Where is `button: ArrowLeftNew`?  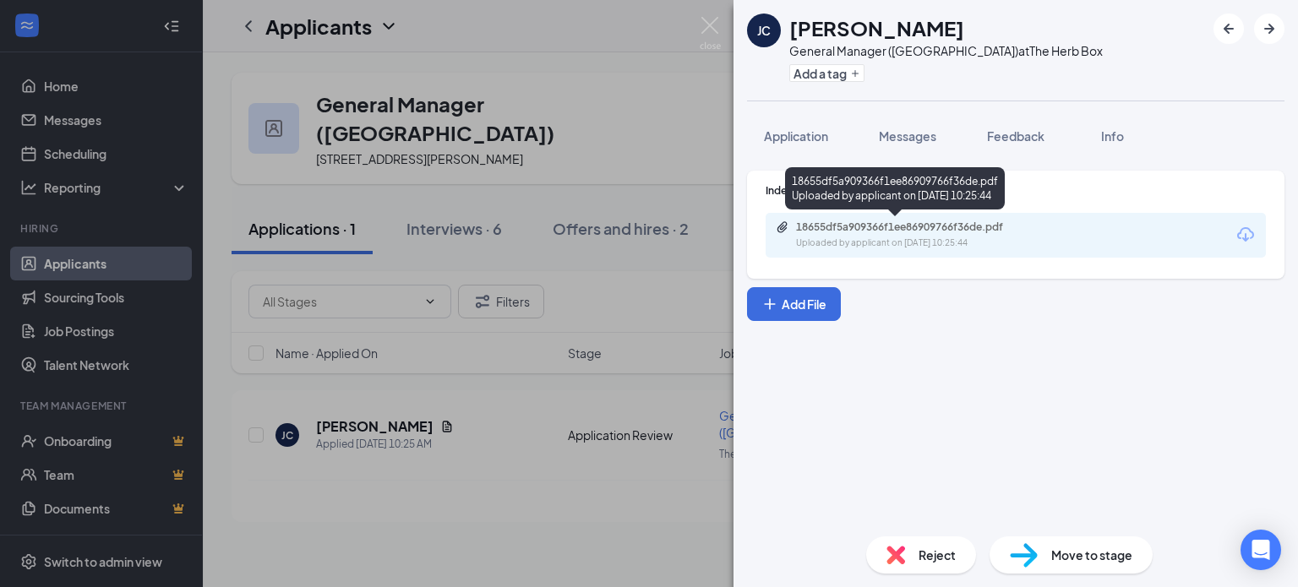
button: ArrowLeftNew is located at coordinates (1229, 29).